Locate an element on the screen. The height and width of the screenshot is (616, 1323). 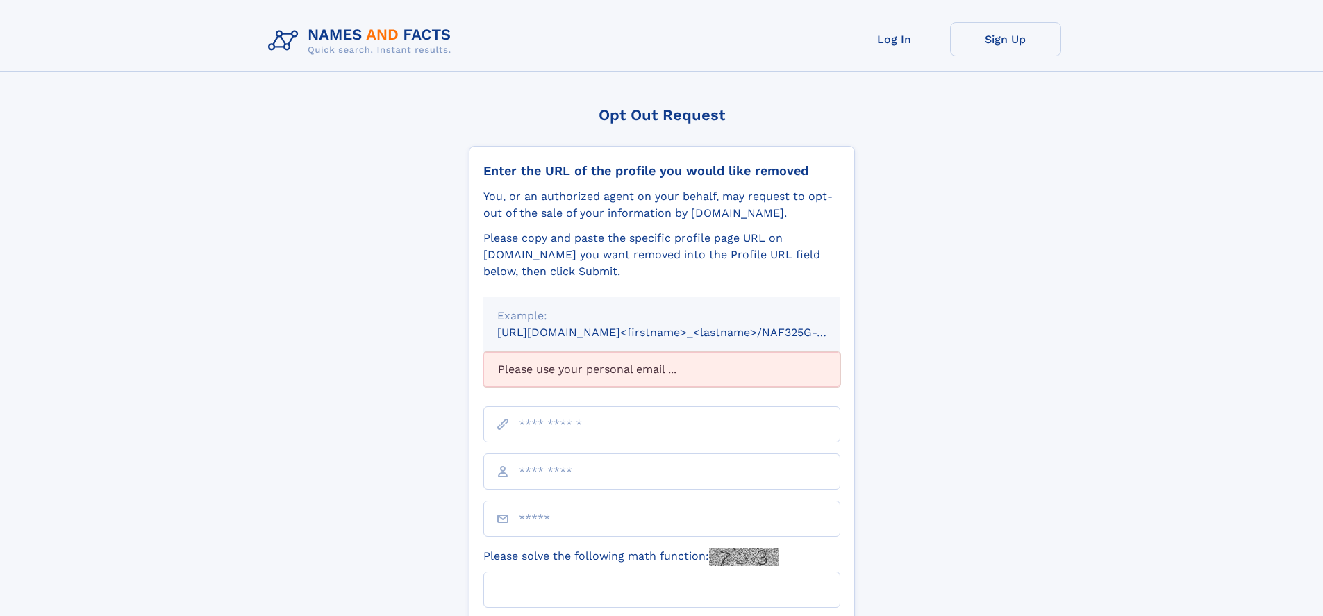
a: Sign Up is located at coordinates (1005, 39).